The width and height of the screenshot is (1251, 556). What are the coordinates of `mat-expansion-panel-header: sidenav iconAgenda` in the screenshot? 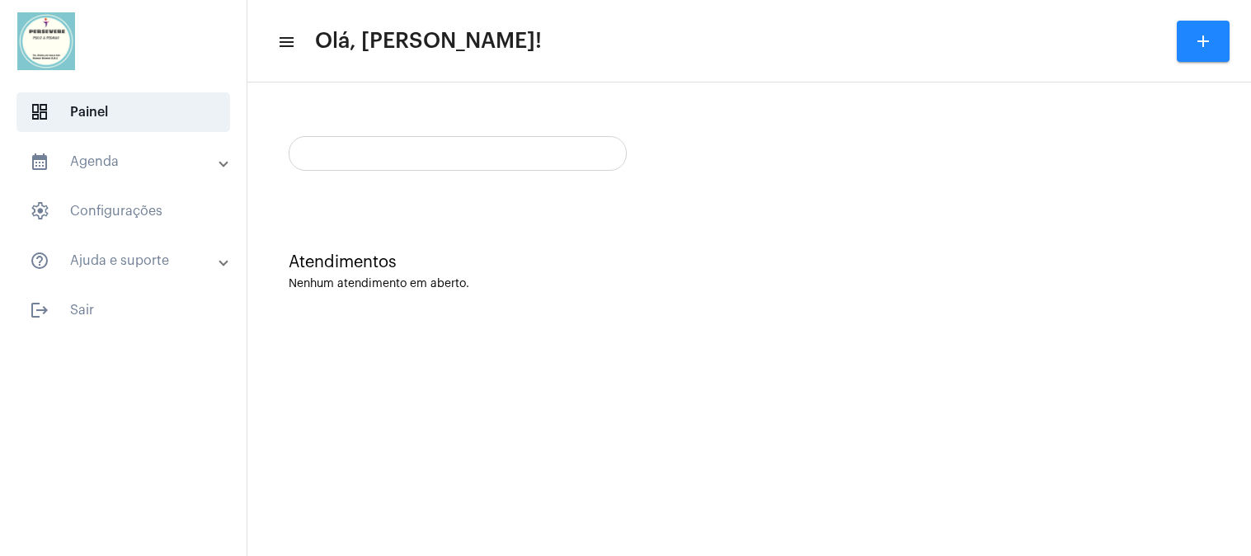 It's located at (128, 162).